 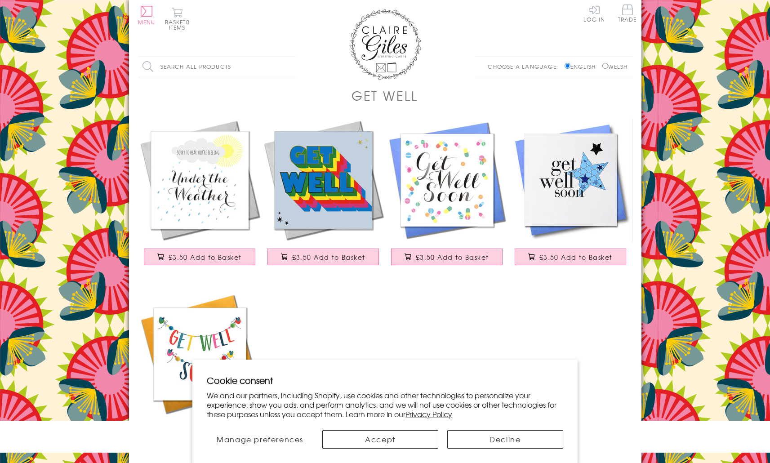 I want to click on span: Menu, so click(x=147, y=22).